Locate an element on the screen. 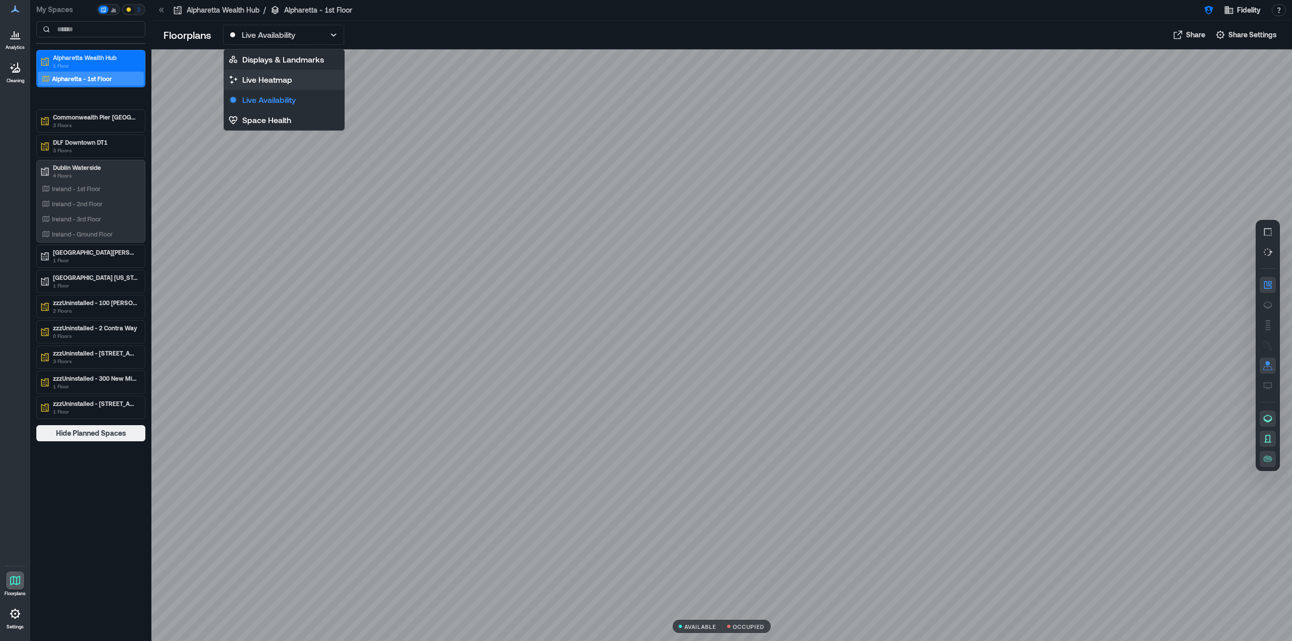 The width and height of the screenshot is (1292, 641). p: AVAILABLE is located at coordinates (700, 627).